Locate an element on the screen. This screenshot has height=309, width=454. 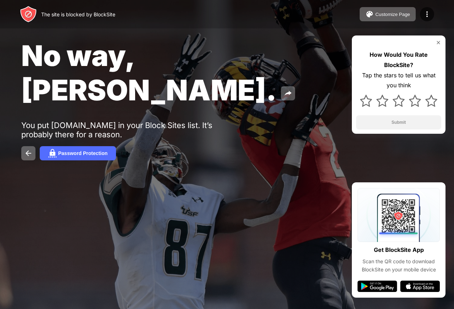
div: Scan the QR code to download BlockSite on your mobile device is located at coordinates (399, 265).